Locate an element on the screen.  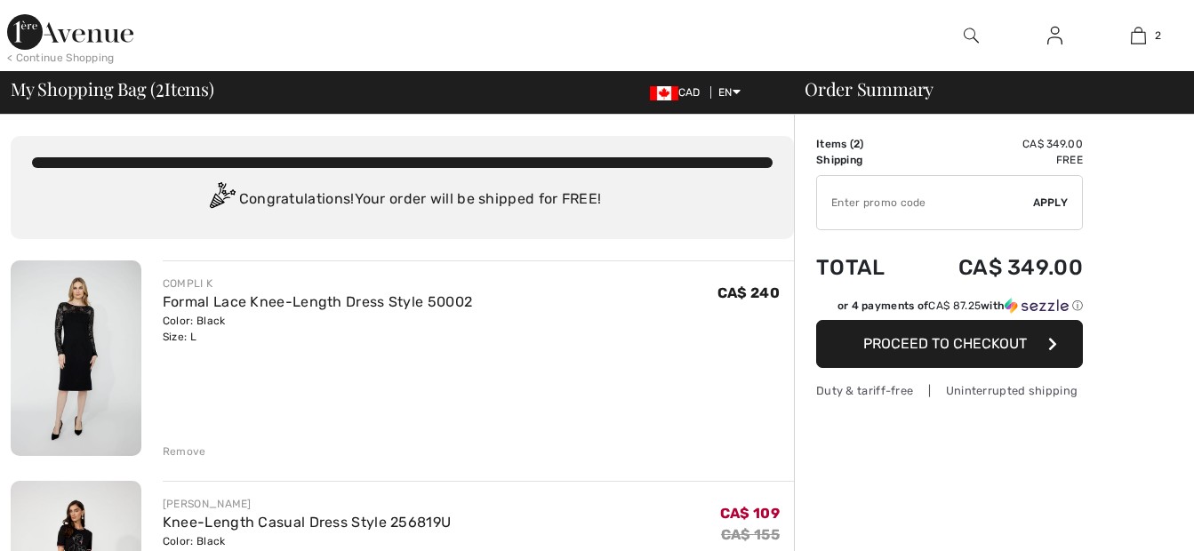
button: Proceed to Checkout is located at coordinates (950, 344).